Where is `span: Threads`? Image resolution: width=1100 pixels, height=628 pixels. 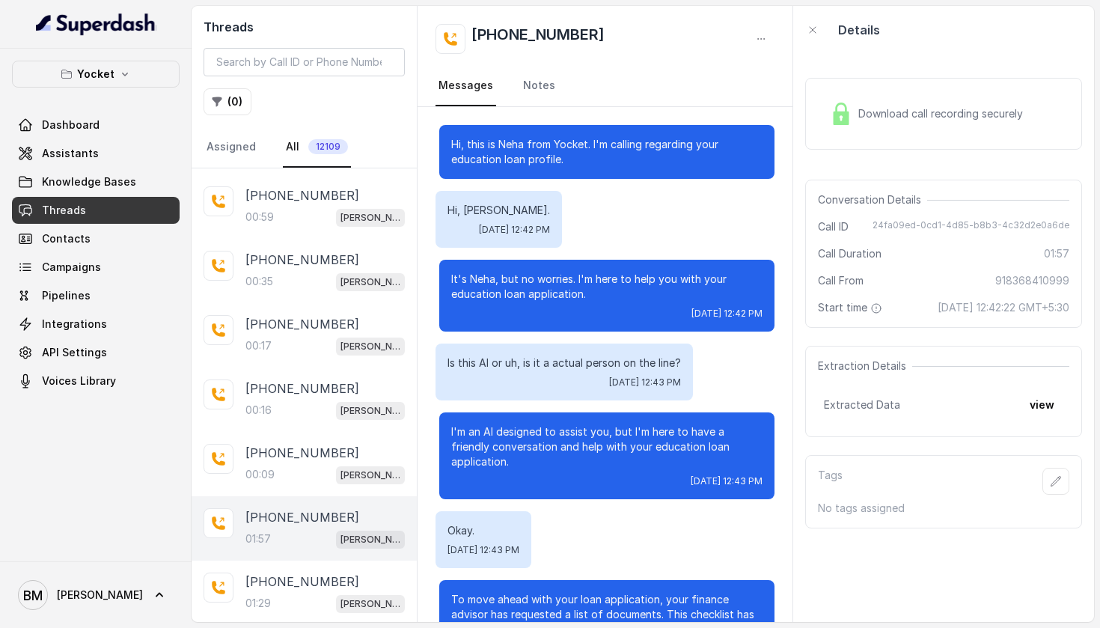
span: Threads is located at coordinates (64, 210).